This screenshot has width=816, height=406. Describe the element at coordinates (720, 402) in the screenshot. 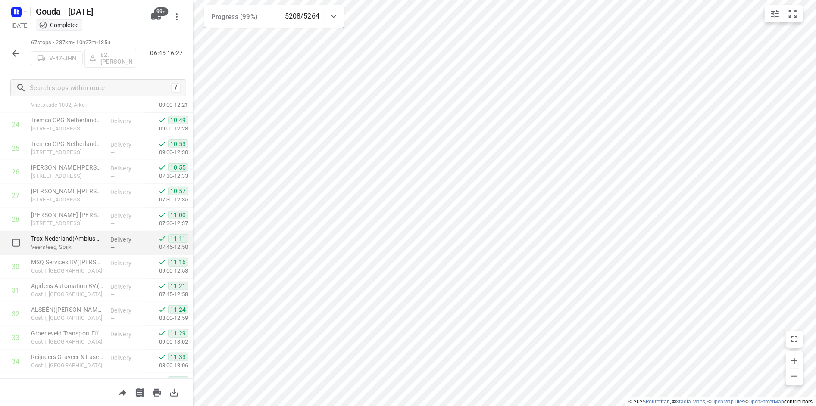

I see `li: © 2025 , © , © © contributors` at that location.